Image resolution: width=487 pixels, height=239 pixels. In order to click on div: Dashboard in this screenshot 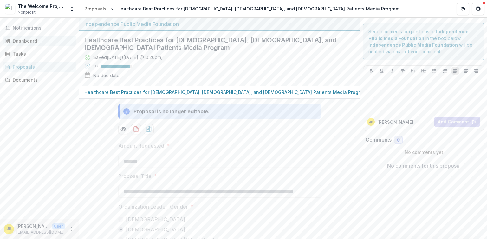, I will do `click(42, 41)`.